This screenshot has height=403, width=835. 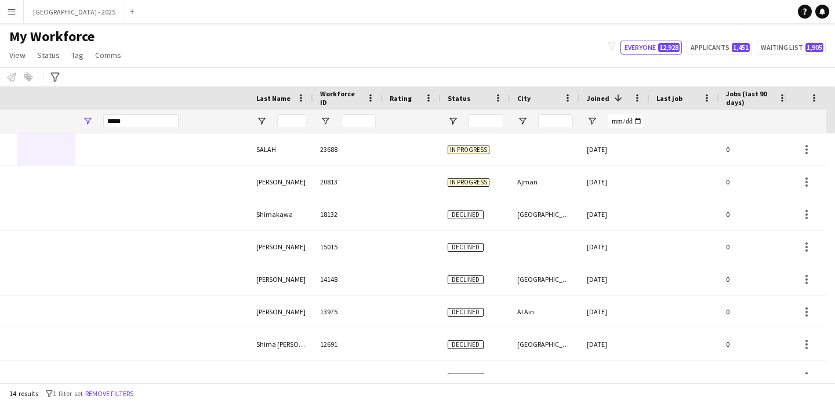 What do you see at coordinates (55, 77) in the screenshot?
I see `app-action-btn: Advanced filters` at bounding box center [55, 77].